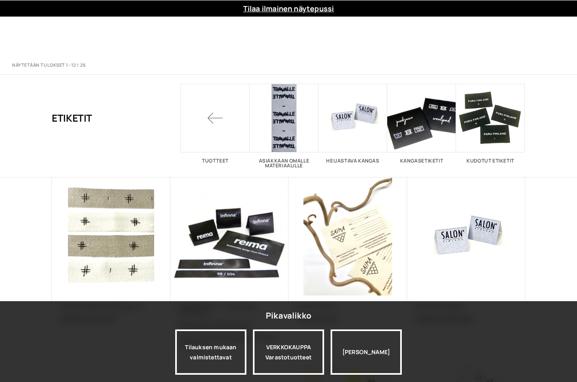 The width and height of the screenshot is (577, 382). Describe the element at coordinates (422, 123) in the screenshot. I see `a: Visit product category Kangasetiketit` at that location.